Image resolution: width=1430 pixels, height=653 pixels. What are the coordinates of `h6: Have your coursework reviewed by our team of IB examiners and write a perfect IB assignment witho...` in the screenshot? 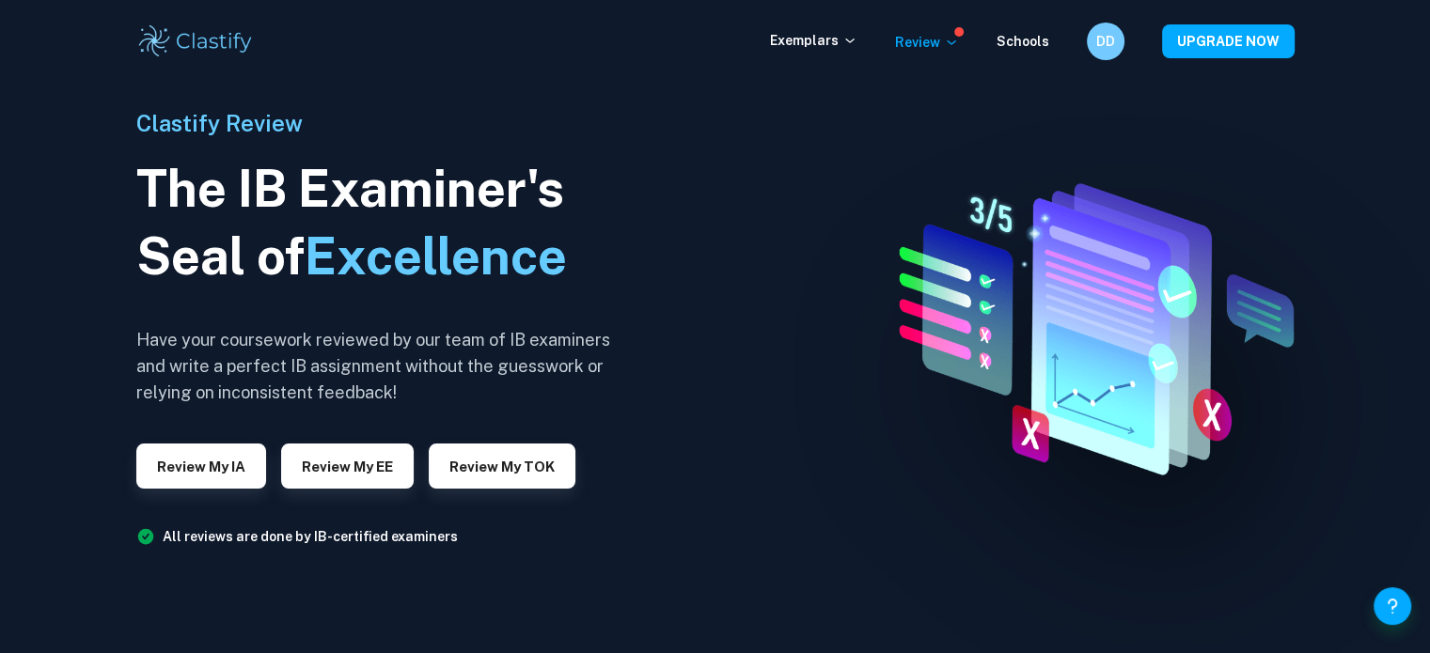 It's located at (381, 367).